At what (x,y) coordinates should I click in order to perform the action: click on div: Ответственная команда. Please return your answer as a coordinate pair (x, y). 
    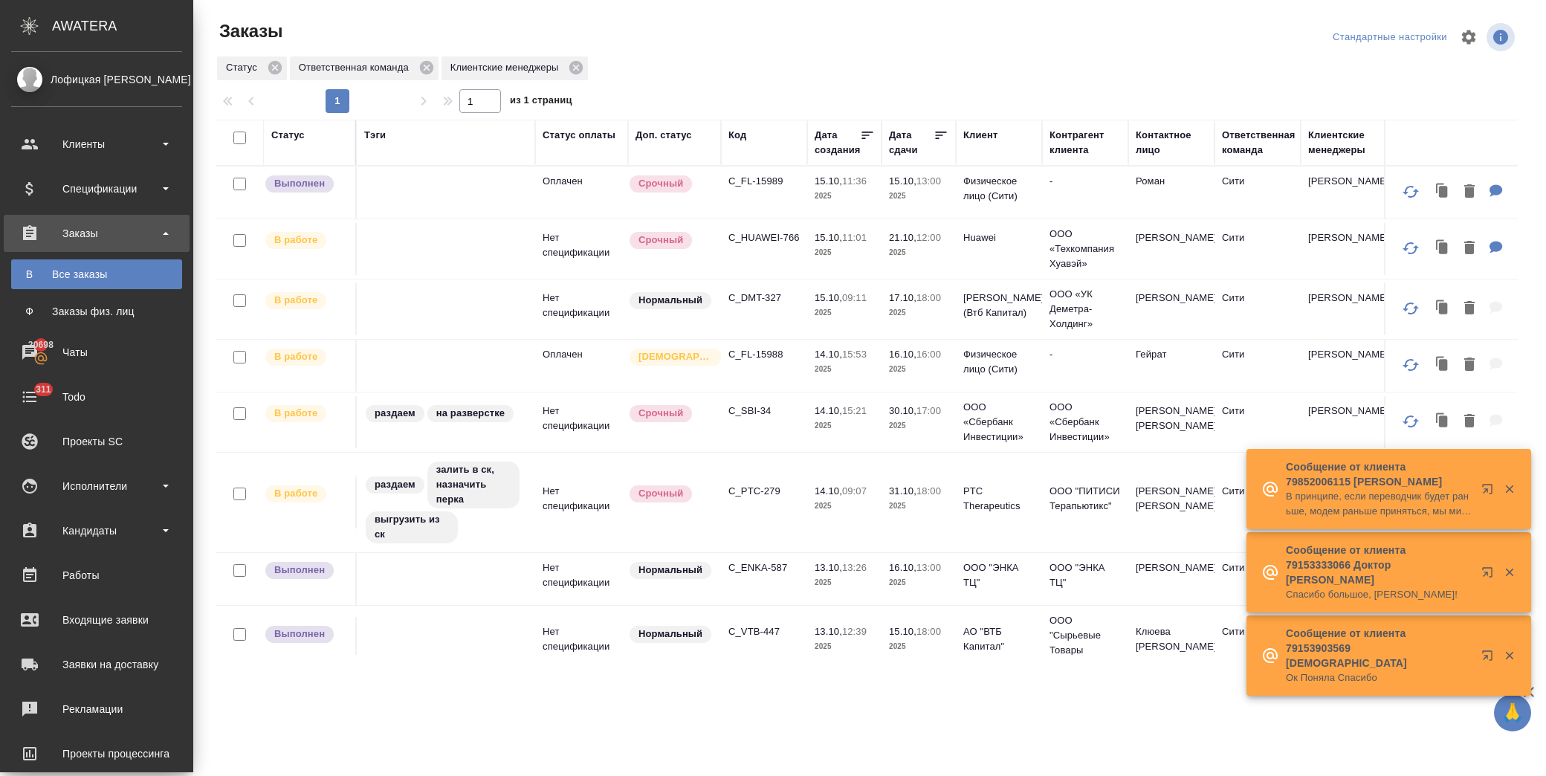
    Looking at the image, I should click on (1258, 143).